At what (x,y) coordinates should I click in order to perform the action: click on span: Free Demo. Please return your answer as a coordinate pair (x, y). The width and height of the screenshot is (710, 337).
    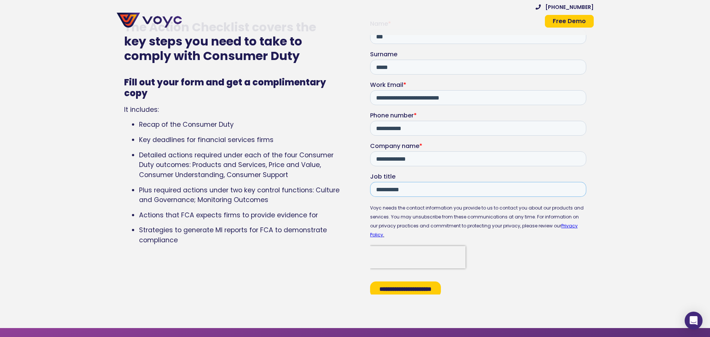
    Looking at the image, I should click on (569, 21).